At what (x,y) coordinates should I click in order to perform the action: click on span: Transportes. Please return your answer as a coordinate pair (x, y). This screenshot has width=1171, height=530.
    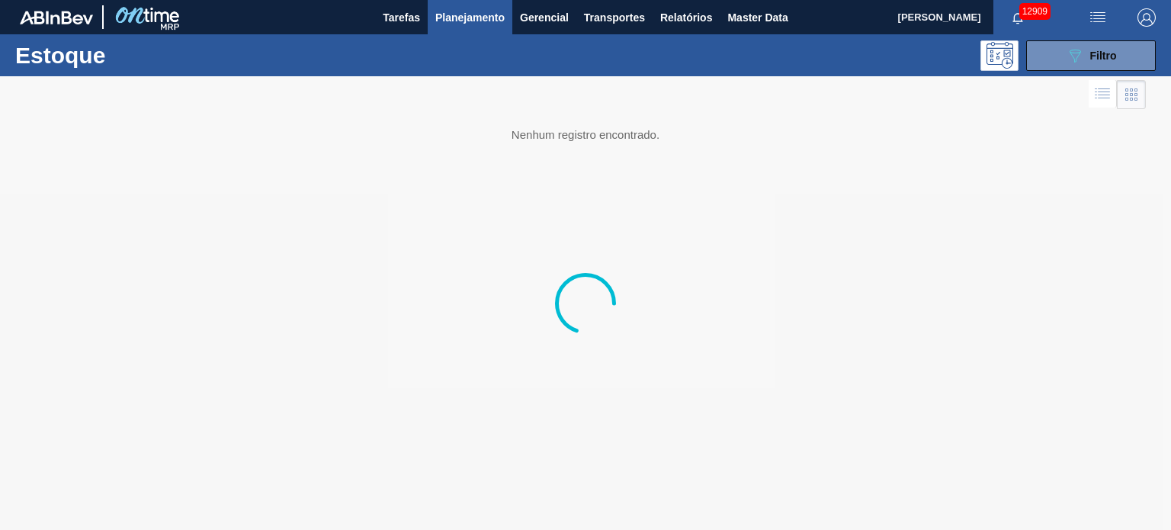
    Looking at the image, I should click on (614, 18).